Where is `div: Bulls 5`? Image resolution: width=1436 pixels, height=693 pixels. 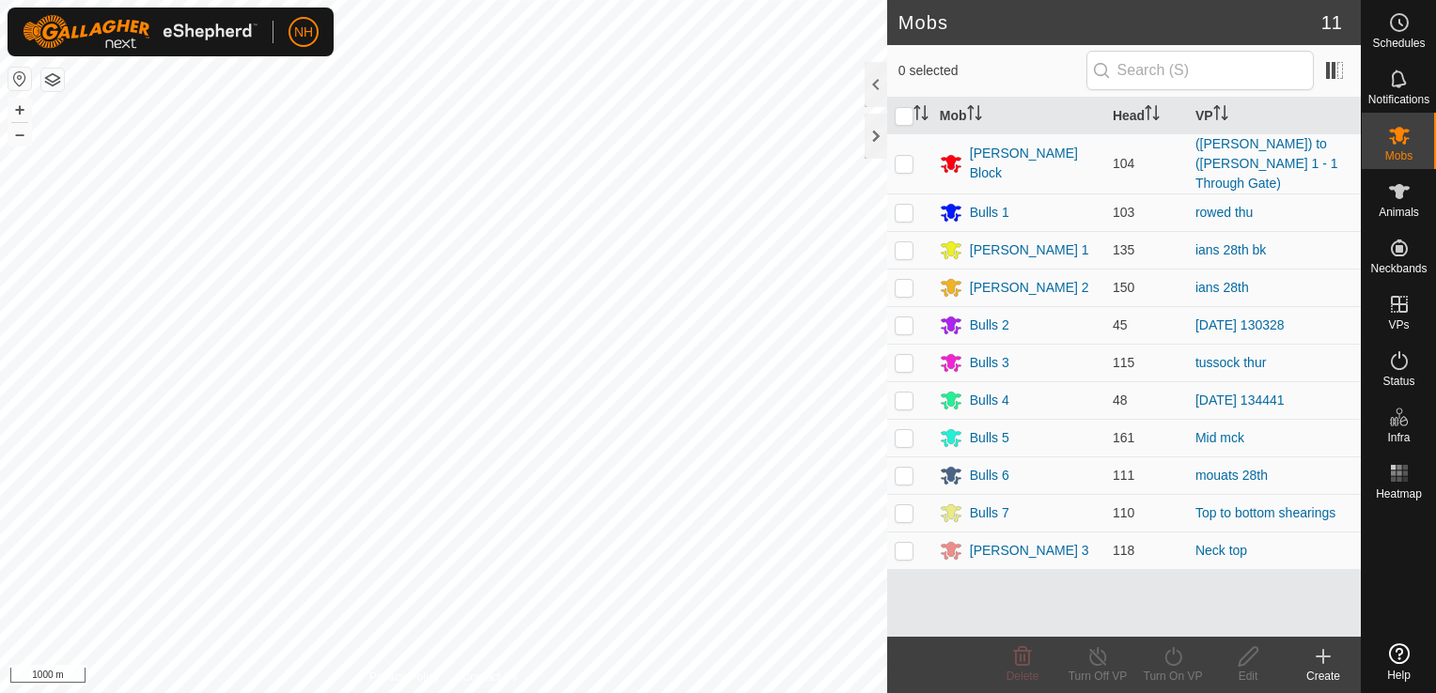 div: Bulls 5 is located at coordinates (989, 438).